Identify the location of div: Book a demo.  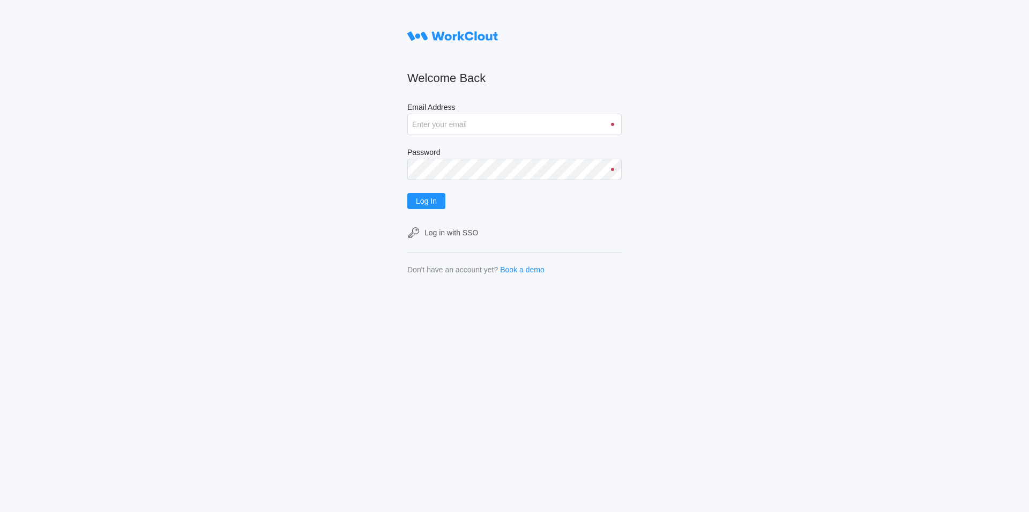
(522, 269).